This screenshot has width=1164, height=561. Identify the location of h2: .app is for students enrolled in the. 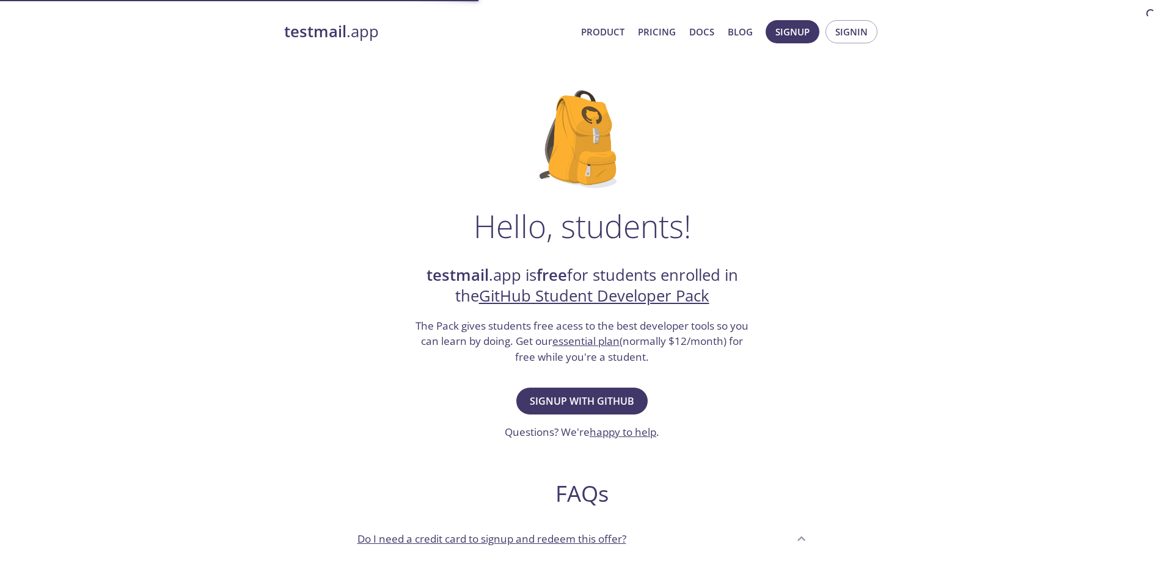
(582, 286).